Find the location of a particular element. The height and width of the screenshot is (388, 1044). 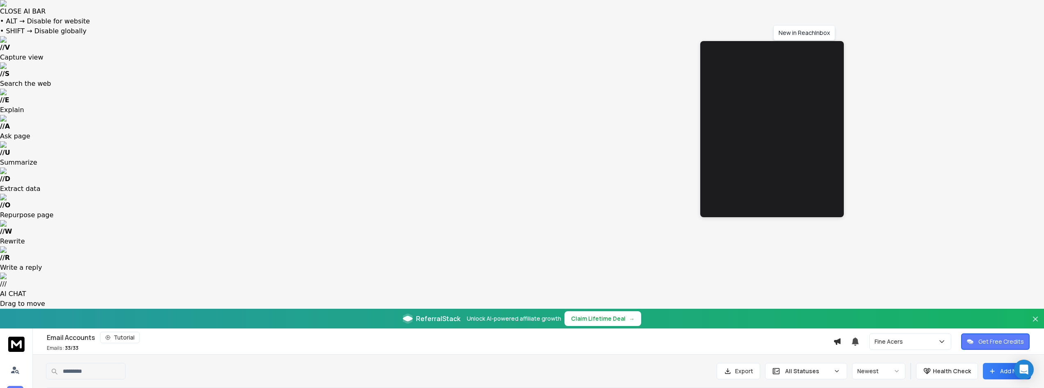

span: ReferralStack is located at coordinates (438, 318).